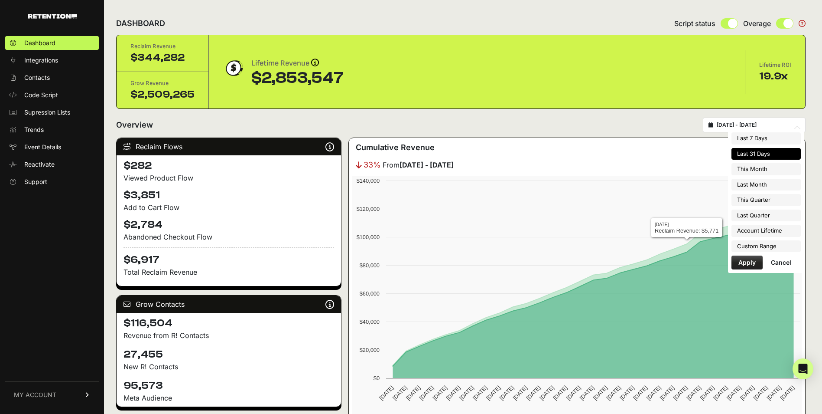 This screenshot has width=822, height=414. I want to click on a: MY ACCOUNT, so click(52, 394).